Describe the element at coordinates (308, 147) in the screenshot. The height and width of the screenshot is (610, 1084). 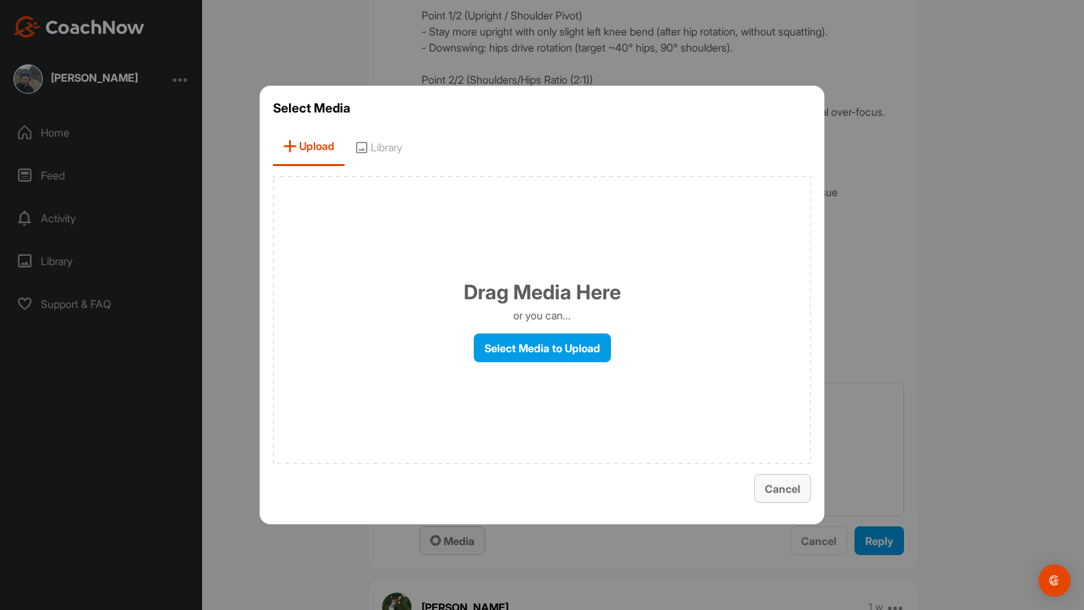
I see `span: Upload` at that location.